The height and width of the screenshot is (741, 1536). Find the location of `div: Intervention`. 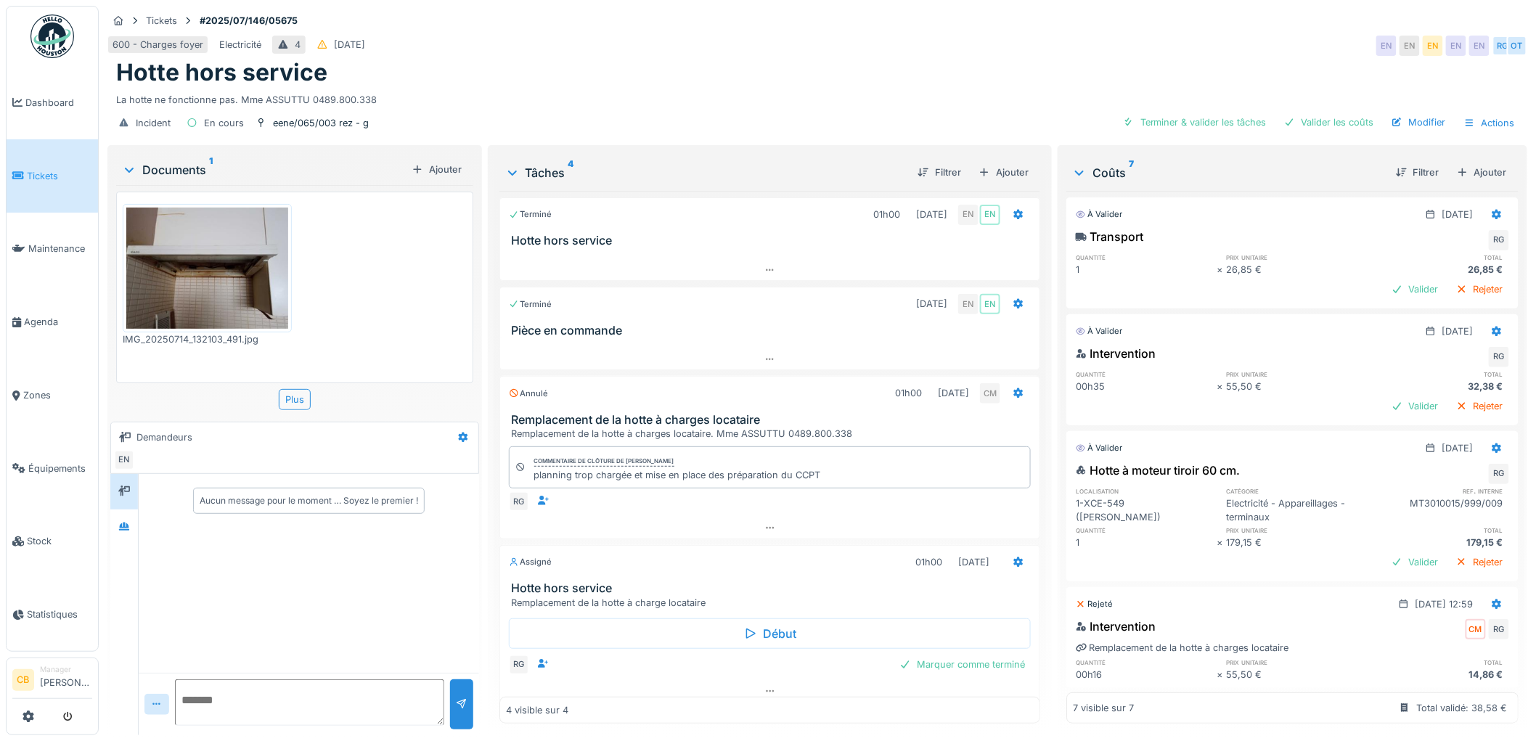

div: Intervention is located at coordinates (1116, 354).